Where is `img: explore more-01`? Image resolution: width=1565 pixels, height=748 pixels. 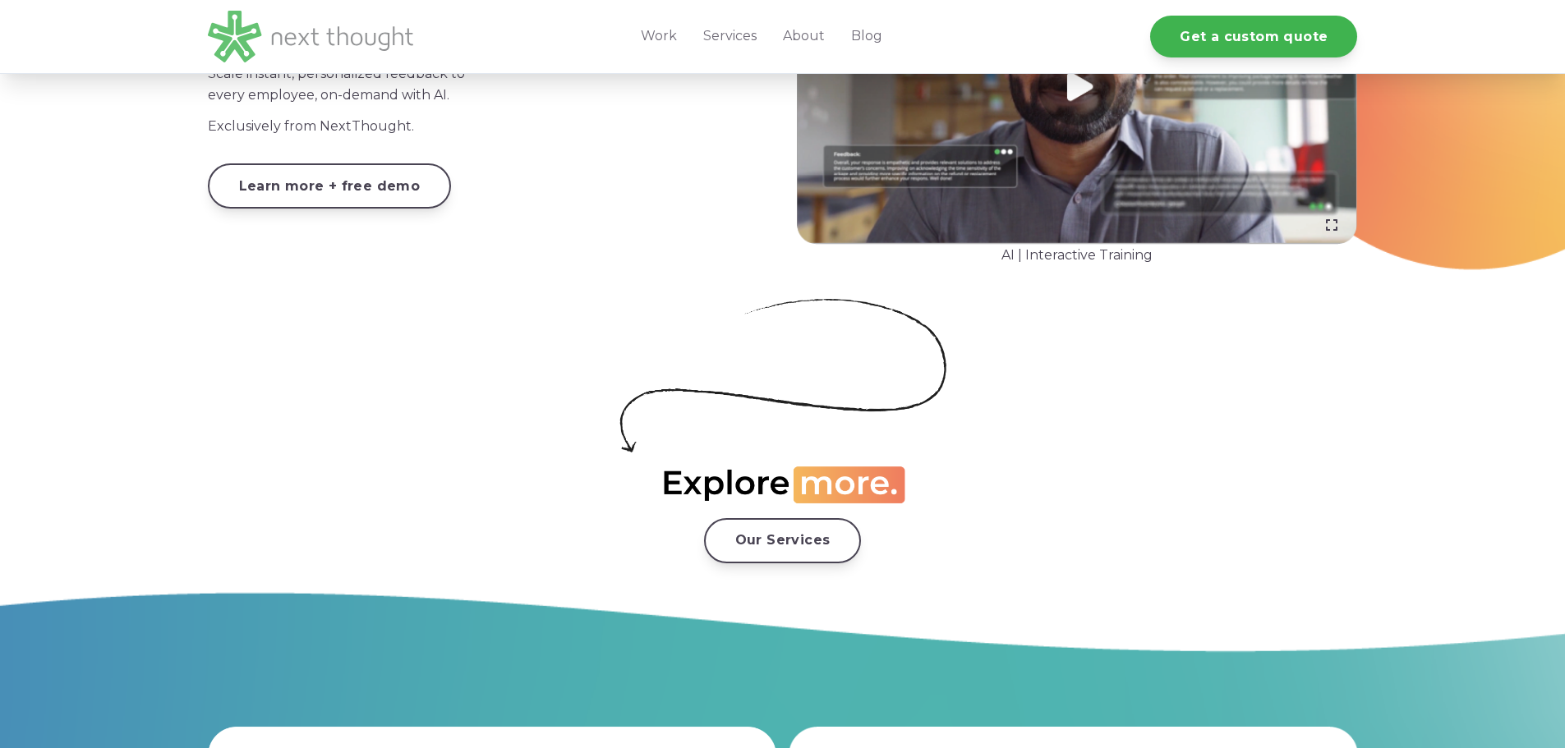 img: explore more-01 is located at coordinates (783, 485).